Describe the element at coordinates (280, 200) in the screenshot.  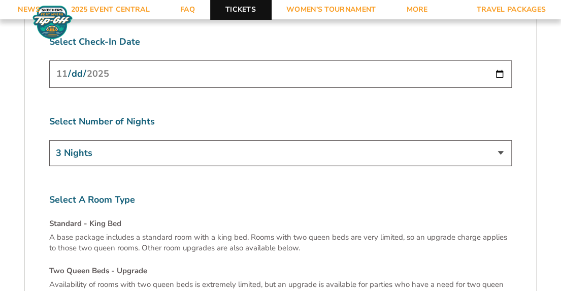
I see `label: Select A Room Type` at that location.